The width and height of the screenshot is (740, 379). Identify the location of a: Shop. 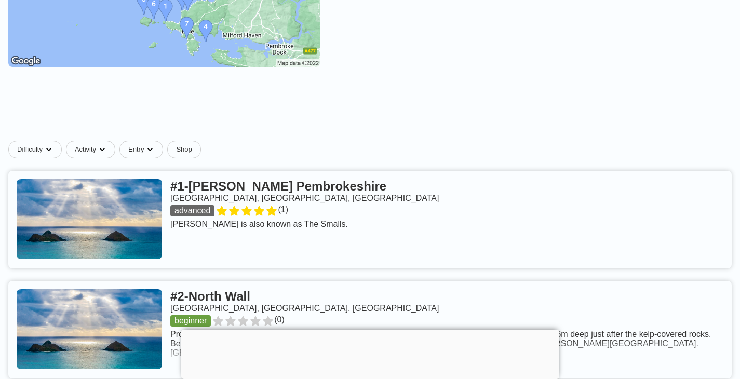
(184, 150).